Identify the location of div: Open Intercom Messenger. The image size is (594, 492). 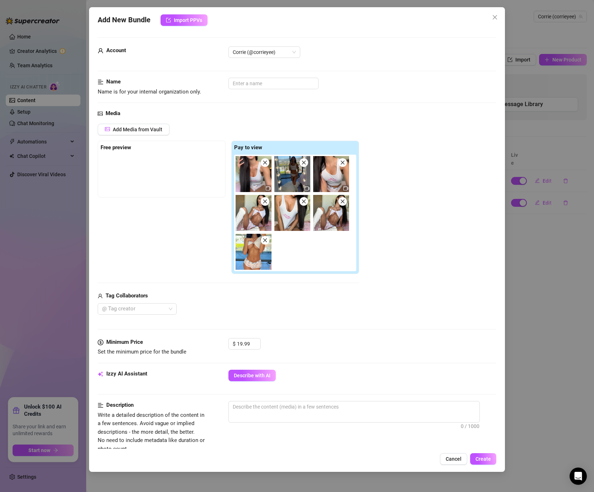
(579, 476).